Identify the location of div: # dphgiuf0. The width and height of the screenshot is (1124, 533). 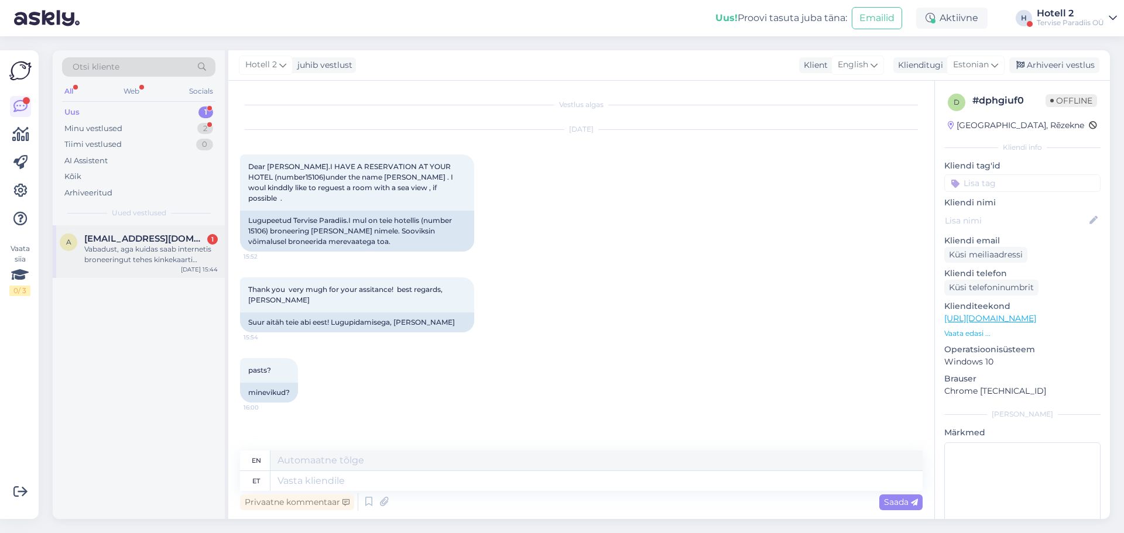
(1009, 101).